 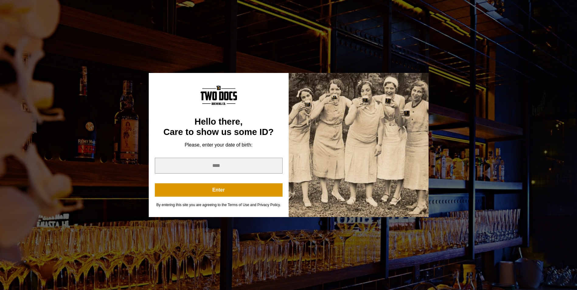 I want to click on div: Hello there, Care to show us some ID?, so click(x=219, y=127).